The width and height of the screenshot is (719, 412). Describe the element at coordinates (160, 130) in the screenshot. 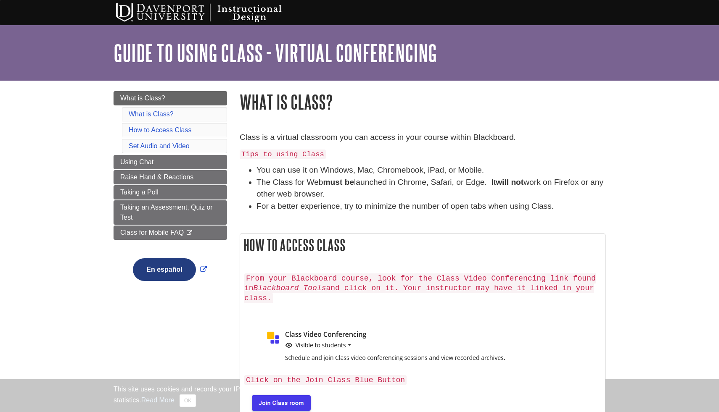

I see `a: How to Access Class` at that location.